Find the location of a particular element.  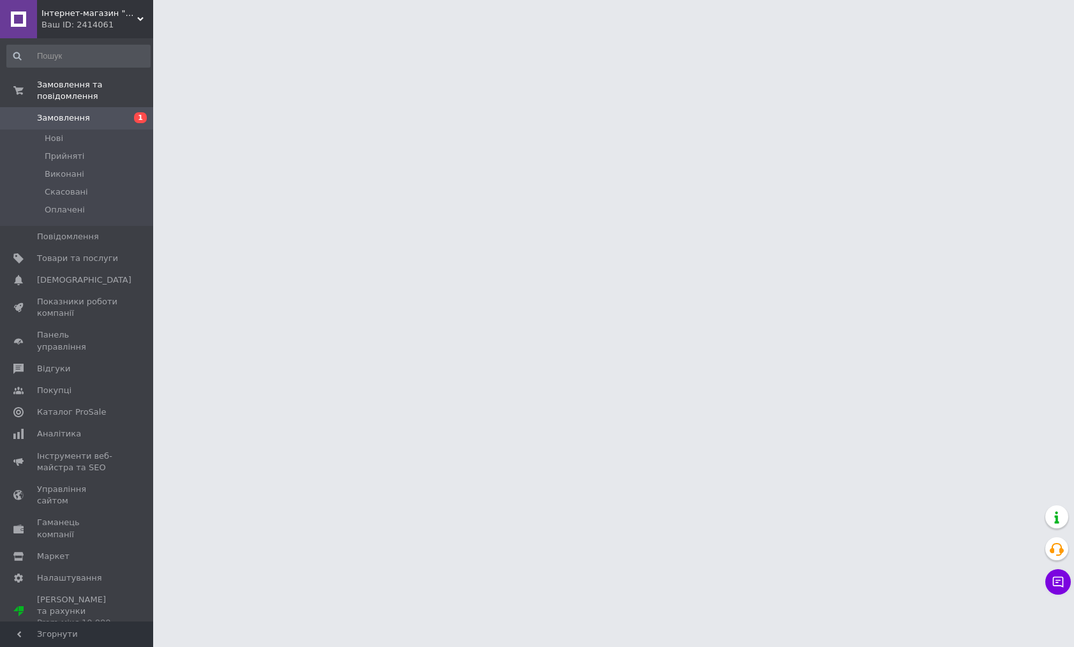

span: Налаштування is located at coordinates (70, 578).